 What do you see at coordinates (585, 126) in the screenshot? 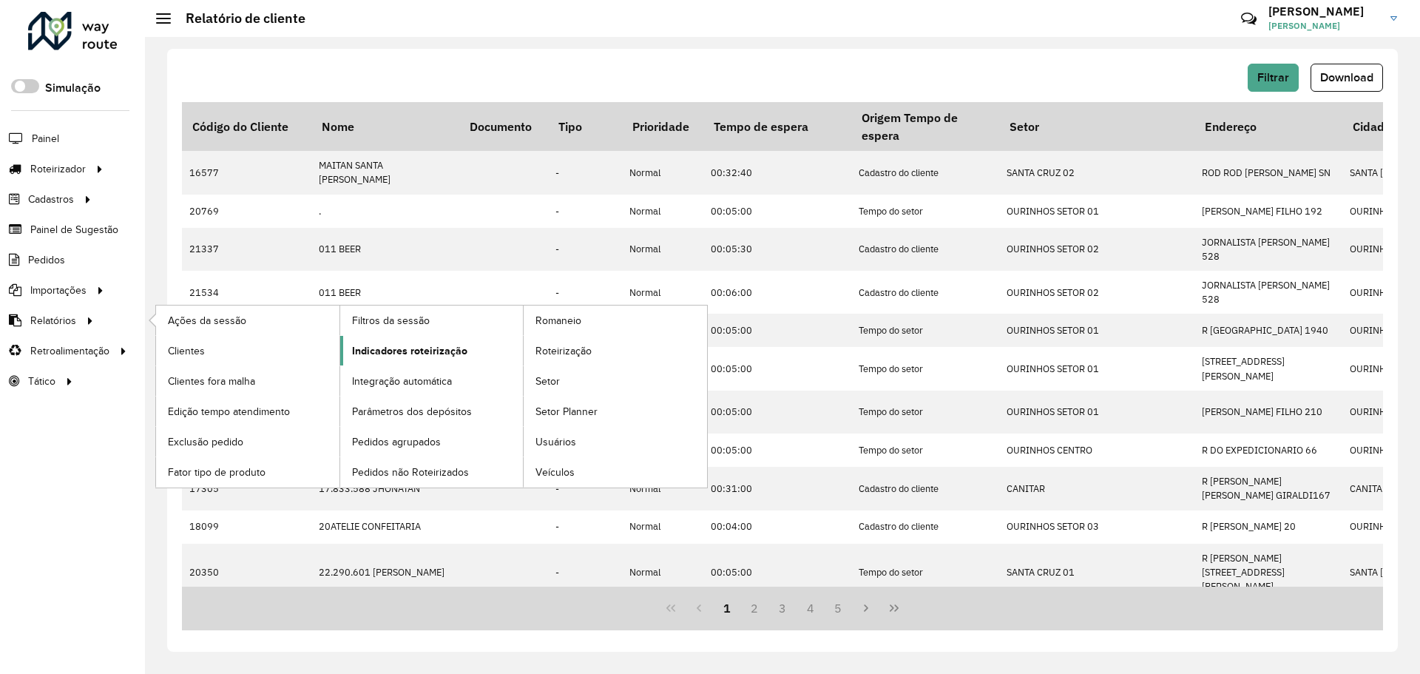
I see `th: Tipo` at bounding box center [585, 126].